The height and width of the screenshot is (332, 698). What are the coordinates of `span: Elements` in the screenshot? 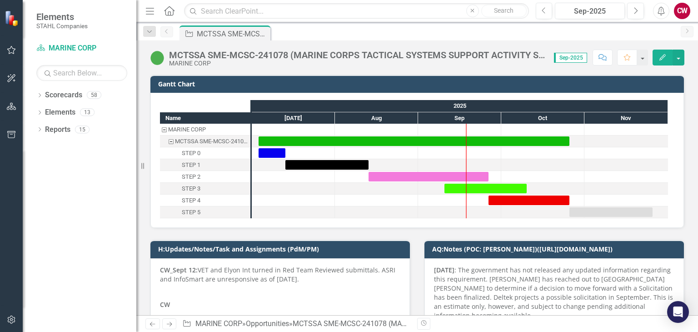 It's located at (62, 17).